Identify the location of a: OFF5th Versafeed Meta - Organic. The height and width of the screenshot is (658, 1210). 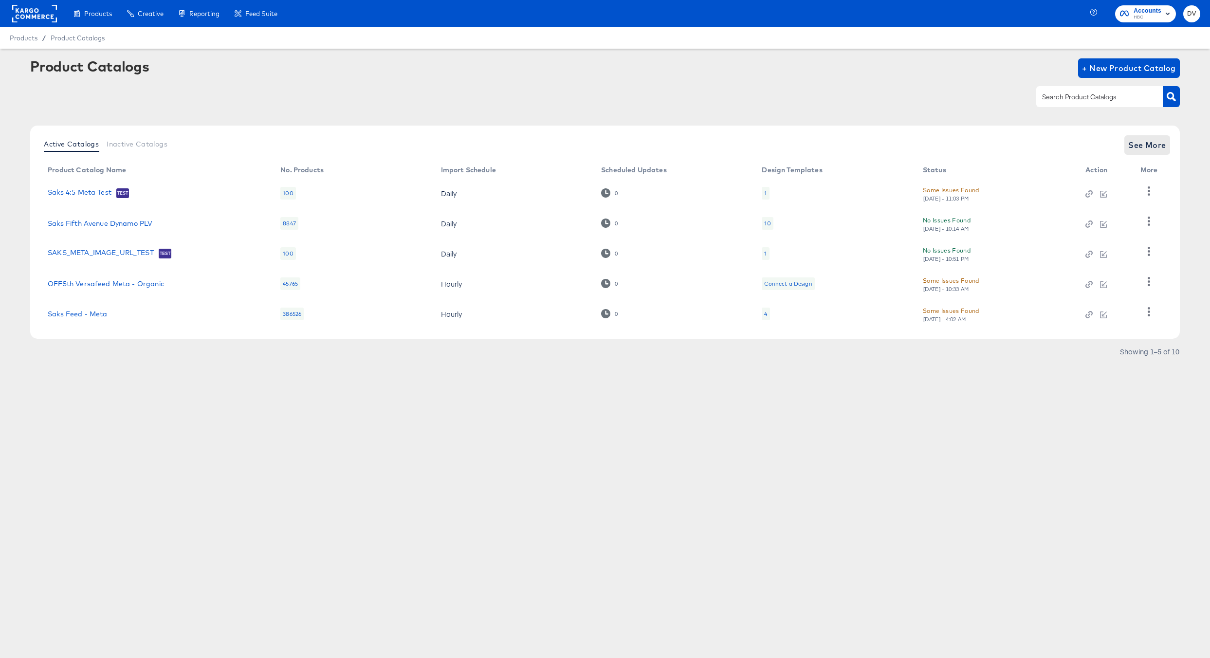
(106, 284).